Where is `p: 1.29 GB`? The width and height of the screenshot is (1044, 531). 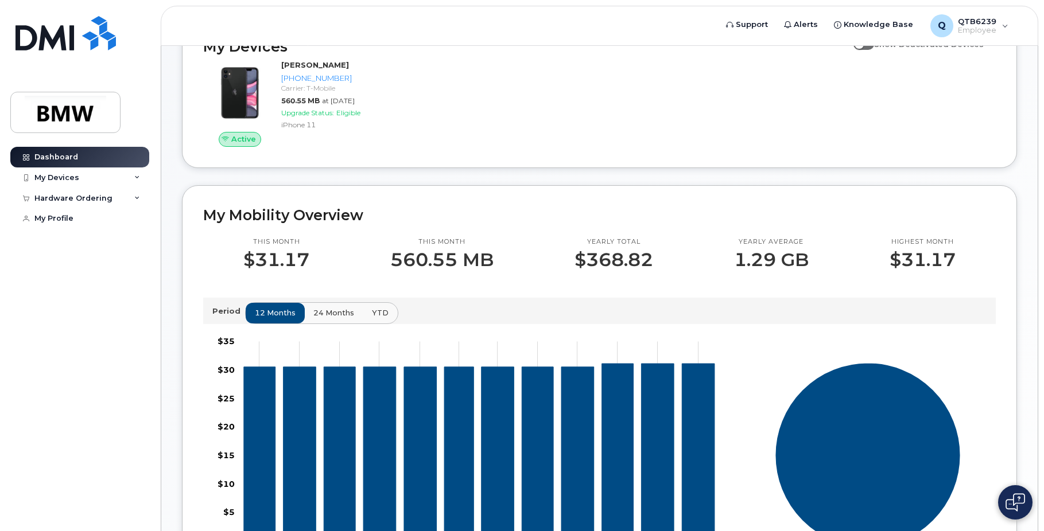
p: 1.29 GB is located at coordinates (771, 260).